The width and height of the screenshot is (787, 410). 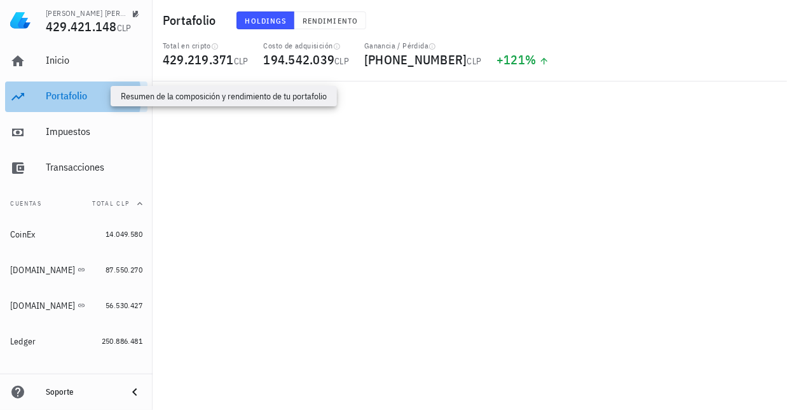 What do you see at coordinates (20, 20) in the screenshot?
I see `img: LedgiFi` at bounding box center [20, 20].